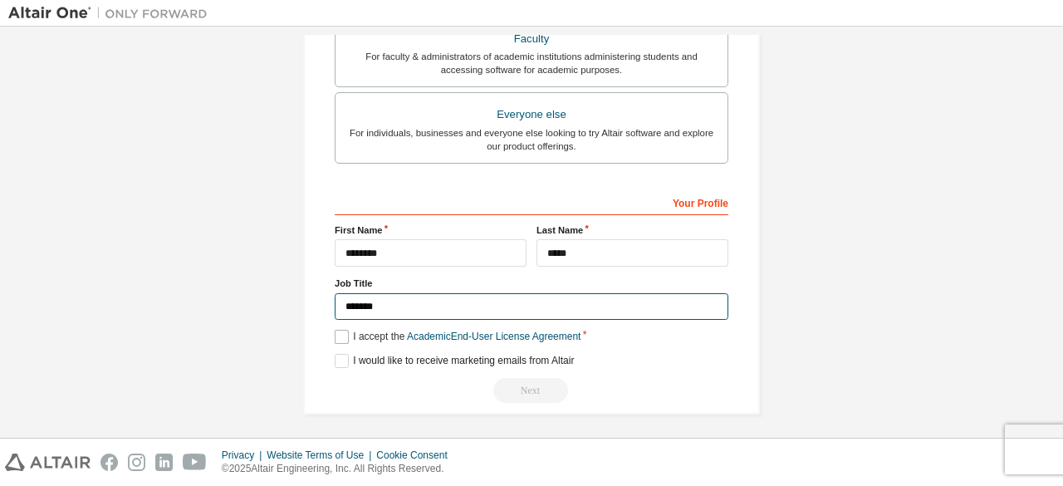 The image size is (1063, 486). What do you see at coordinates (430, 230) in the screenshot?
I see `label: First Name` at bounding box center [430, 230].